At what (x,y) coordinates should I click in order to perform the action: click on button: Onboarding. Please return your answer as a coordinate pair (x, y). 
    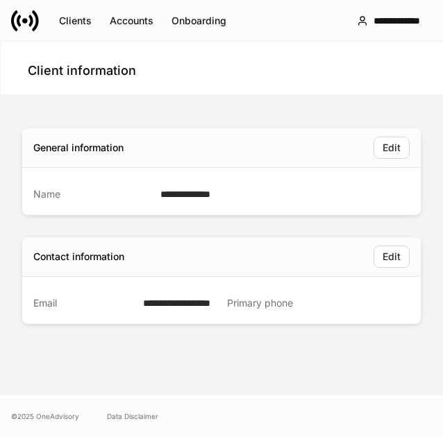
    Looking at the image, I should click on (199, 21).